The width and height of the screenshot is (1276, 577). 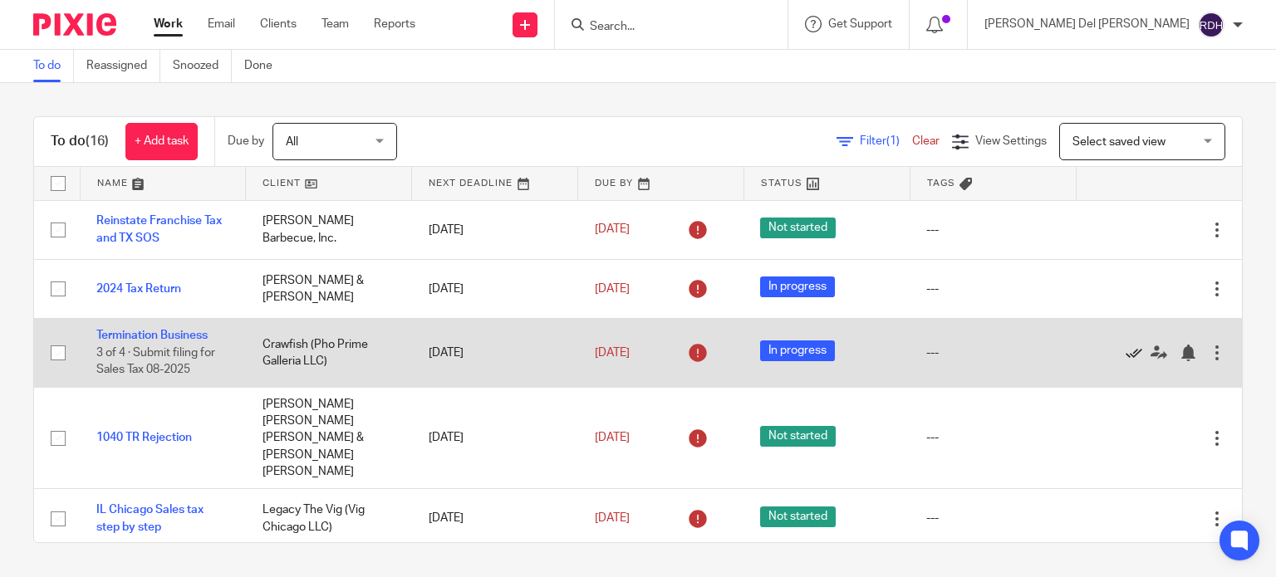 I want to click on a: 1040 TR Rejection, so click(x=144, y=438).